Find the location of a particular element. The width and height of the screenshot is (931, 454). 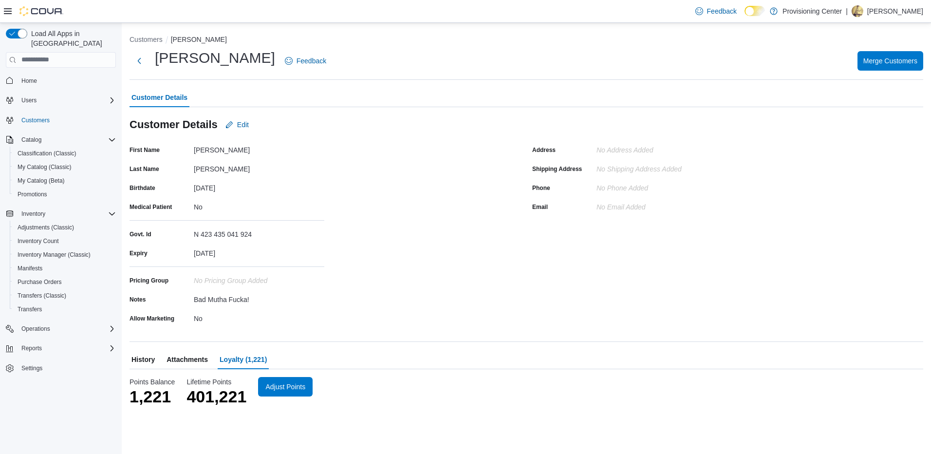

label: First Name is located at coordinates (145, 150).